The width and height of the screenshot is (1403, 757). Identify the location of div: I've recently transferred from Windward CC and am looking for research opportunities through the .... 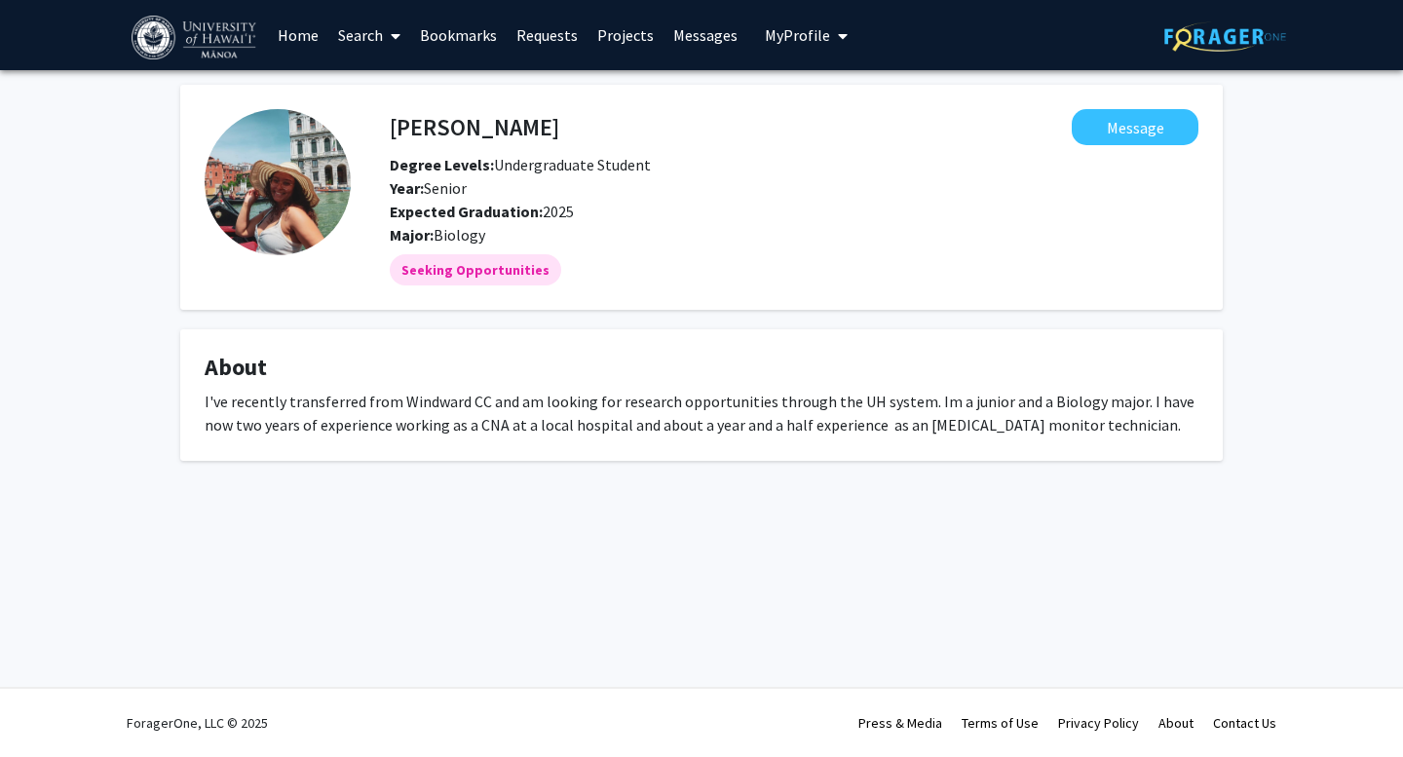
(702, 413).